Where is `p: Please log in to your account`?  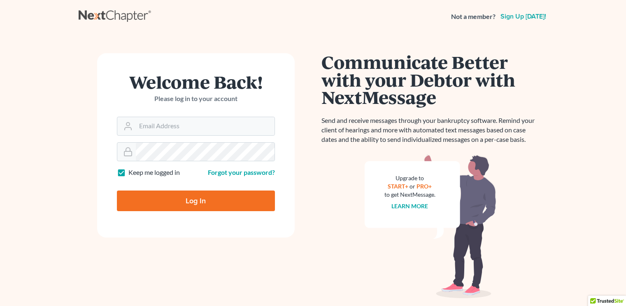 p: Please log in to your account is located at coordinates (196, 98).